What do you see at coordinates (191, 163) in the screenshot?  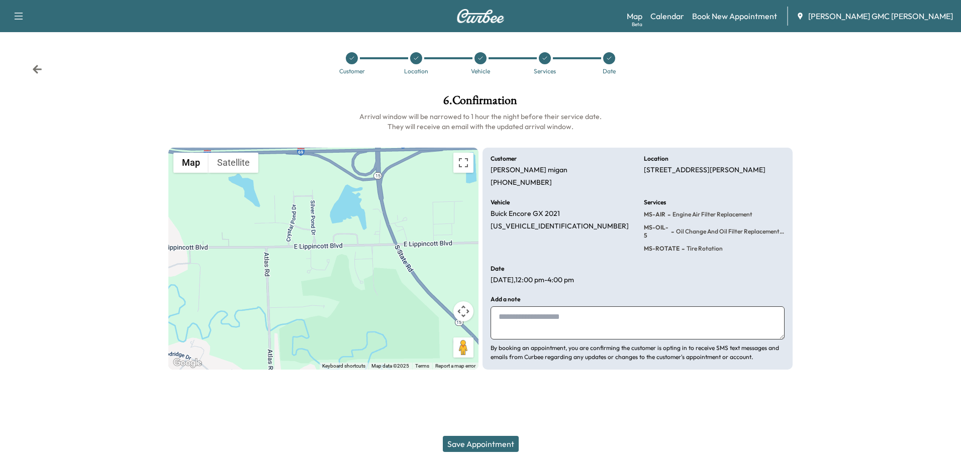 I see `button: Show street map` at bounding box center [191, 163].